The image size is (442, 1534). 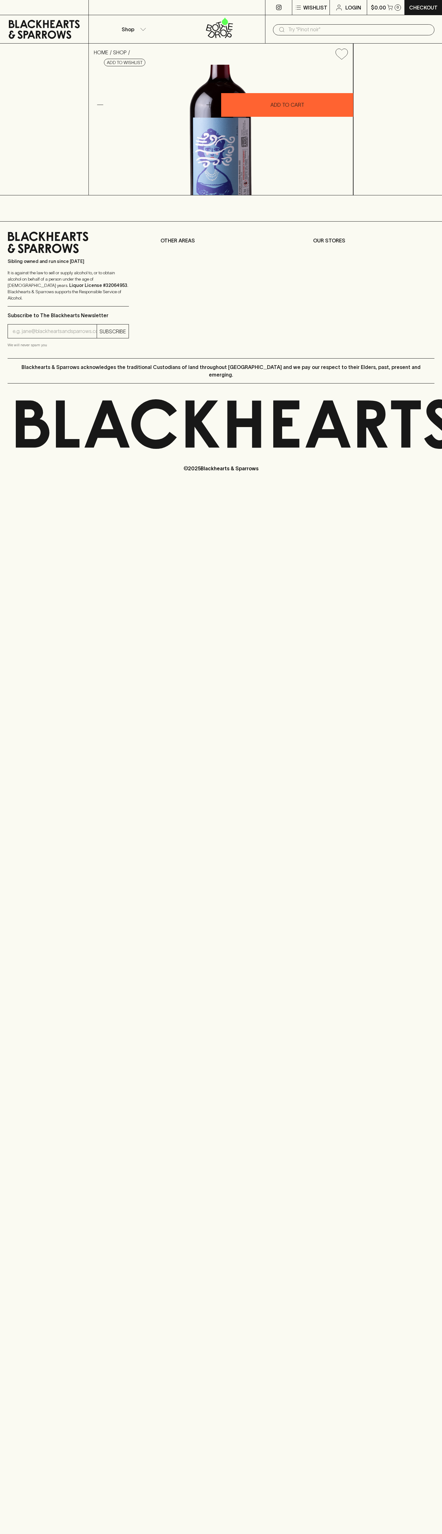 I want to click on p: Subscribe to The Blackhearts Newsletter, so click(x=68, y=315).